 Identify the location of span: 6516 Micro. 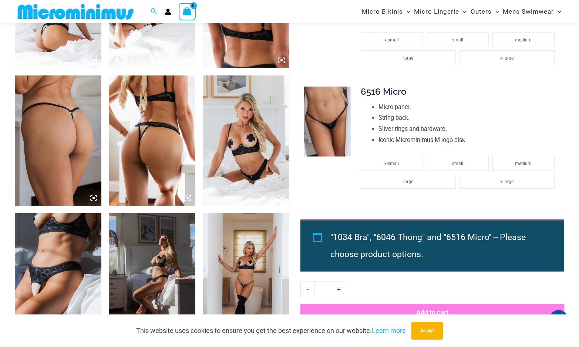
(383, 91).